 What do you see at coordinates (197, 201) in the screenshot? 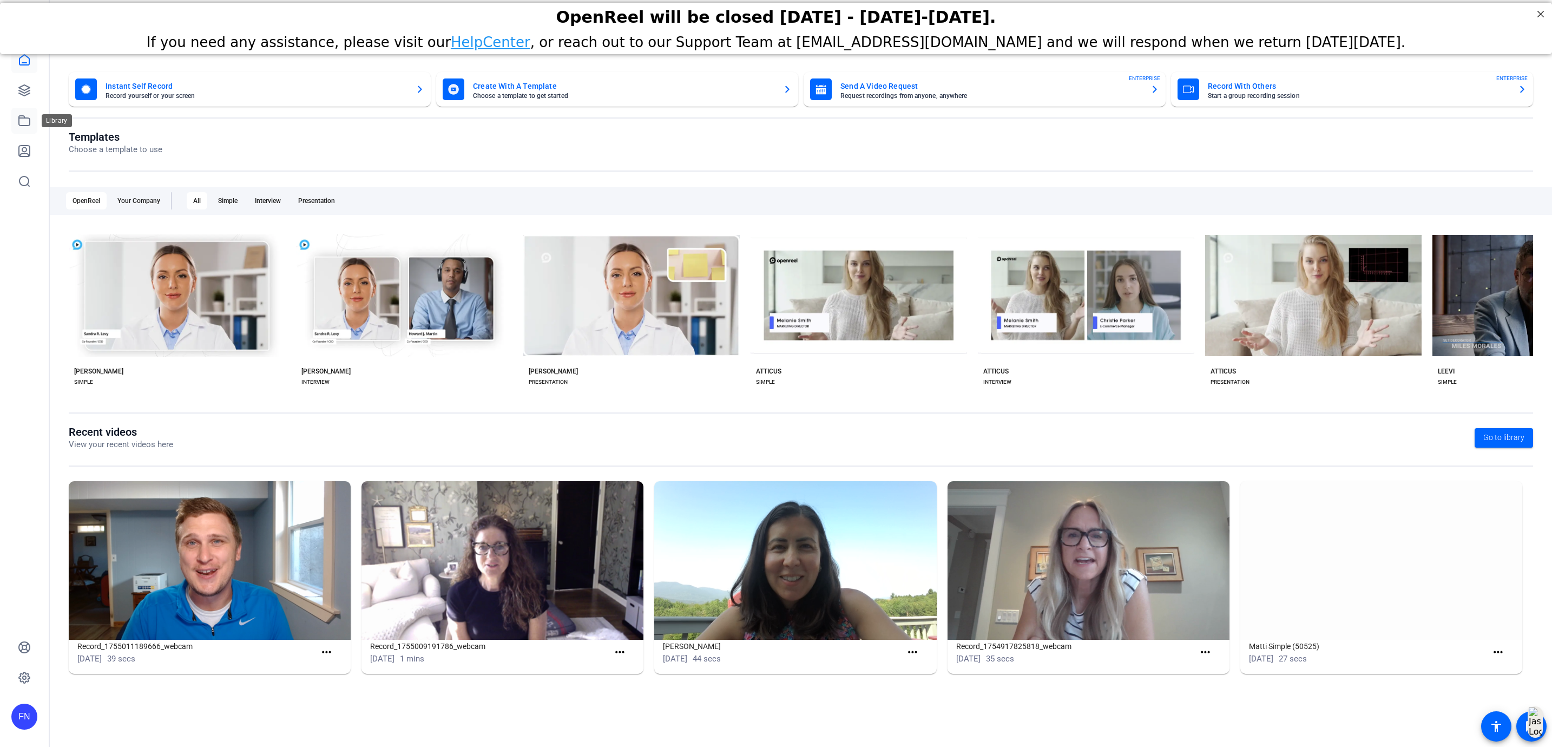
I see `div: All` at bounding box center [197, 201].